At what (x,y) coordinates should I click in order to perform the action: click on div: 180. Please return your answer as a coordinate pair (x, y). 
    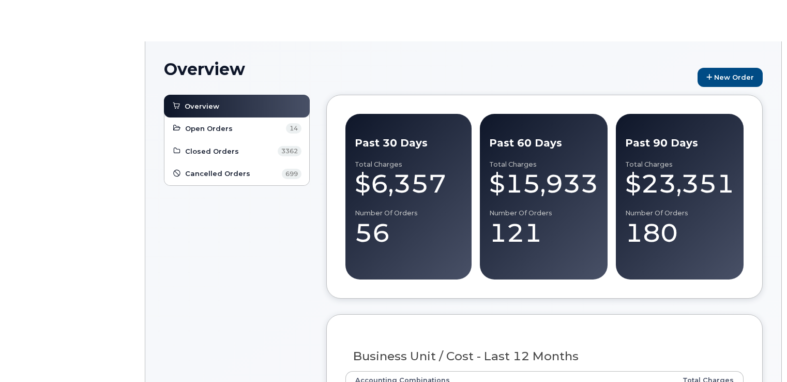
    Looking at the image, I should click on (679, 233).